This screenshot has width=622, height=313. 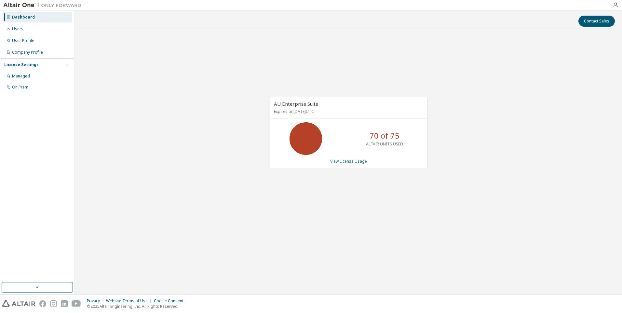 I want to click on div: On Prem, so click(x=20, y=87).